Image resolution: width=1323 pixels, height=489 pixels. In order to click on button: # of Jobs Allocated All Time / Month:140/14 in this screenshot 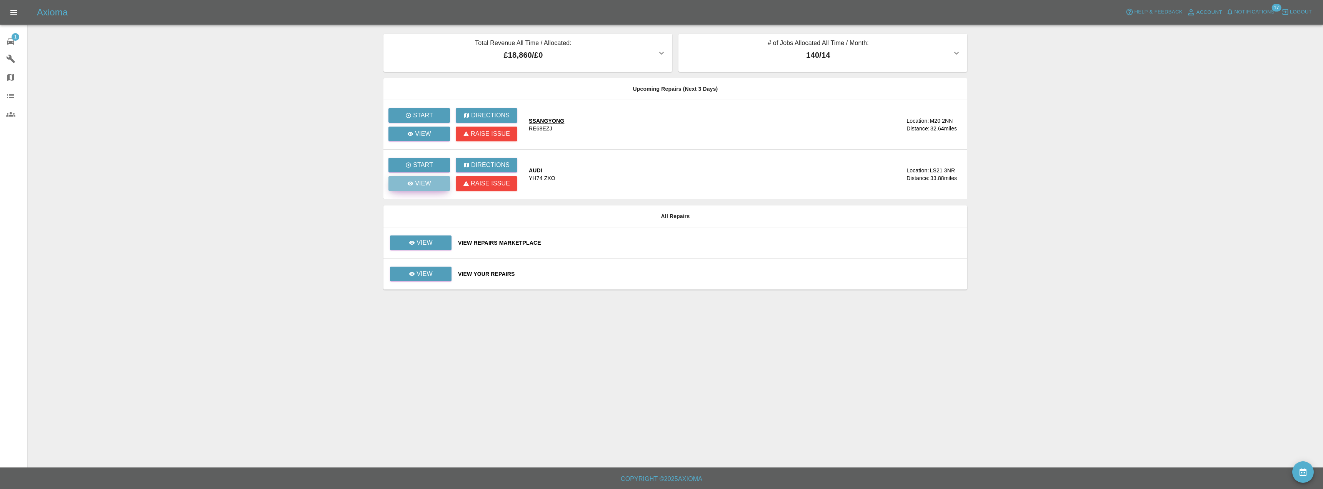, I will do `click(823, 53)`.